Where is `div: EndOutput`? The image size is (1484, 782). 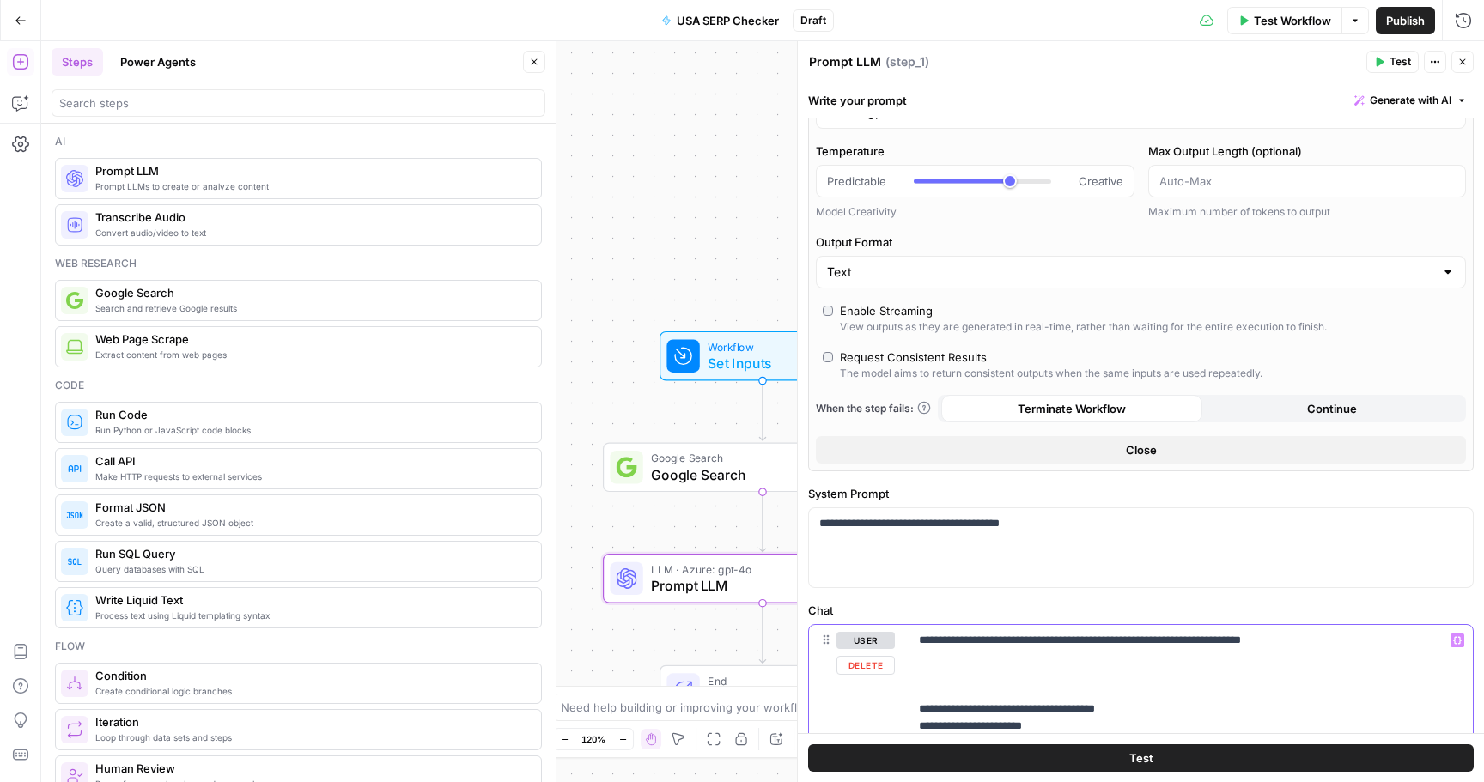 div: EndOutput is located at coordinates (762, 690).